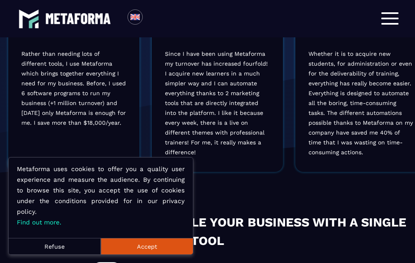 The width and height of the screenshot is (415, 263). I want to click on input: Search for option, so click(152, 18).